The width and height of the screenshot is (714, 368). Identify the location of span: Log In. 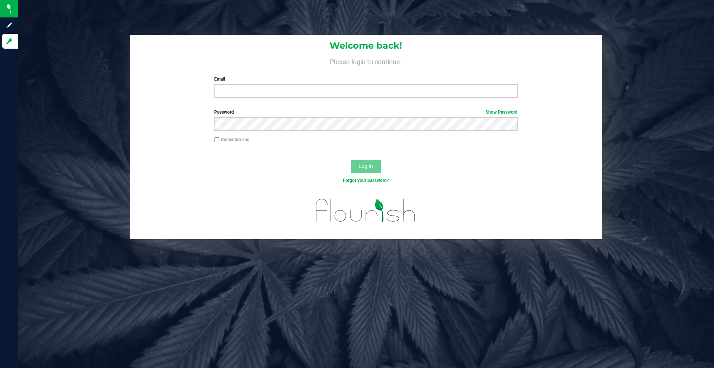
(366, 166).